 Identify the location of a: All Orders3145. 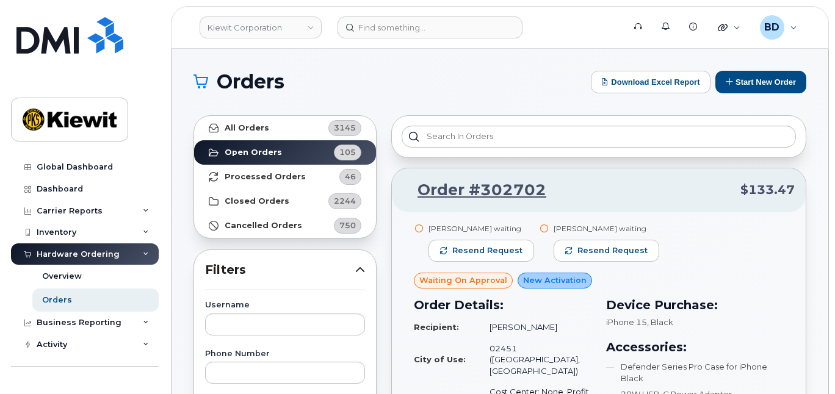
(285, 128).